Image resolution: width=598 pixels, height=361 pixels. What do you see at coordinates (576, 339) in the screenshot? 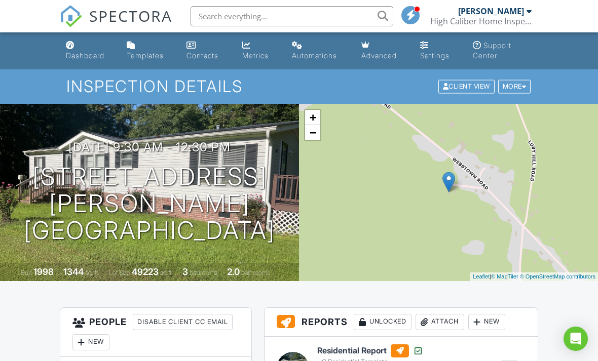
I see `div: Open Intercom Messenger` at bounding box center [576, 339].